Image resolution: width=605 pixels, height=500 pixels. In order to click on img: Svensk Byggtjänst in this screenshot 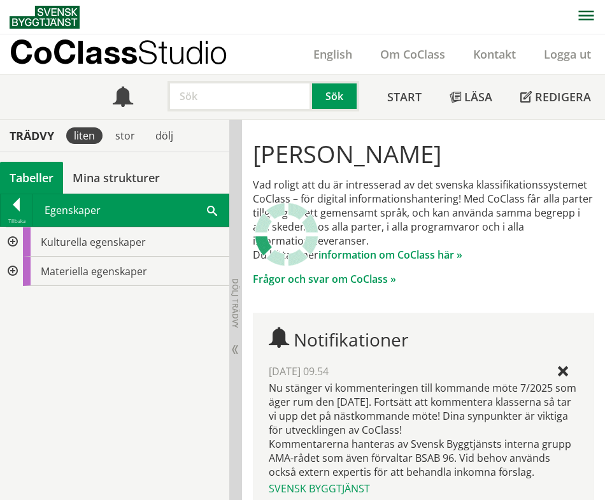, I will do `click(45, 17)`.